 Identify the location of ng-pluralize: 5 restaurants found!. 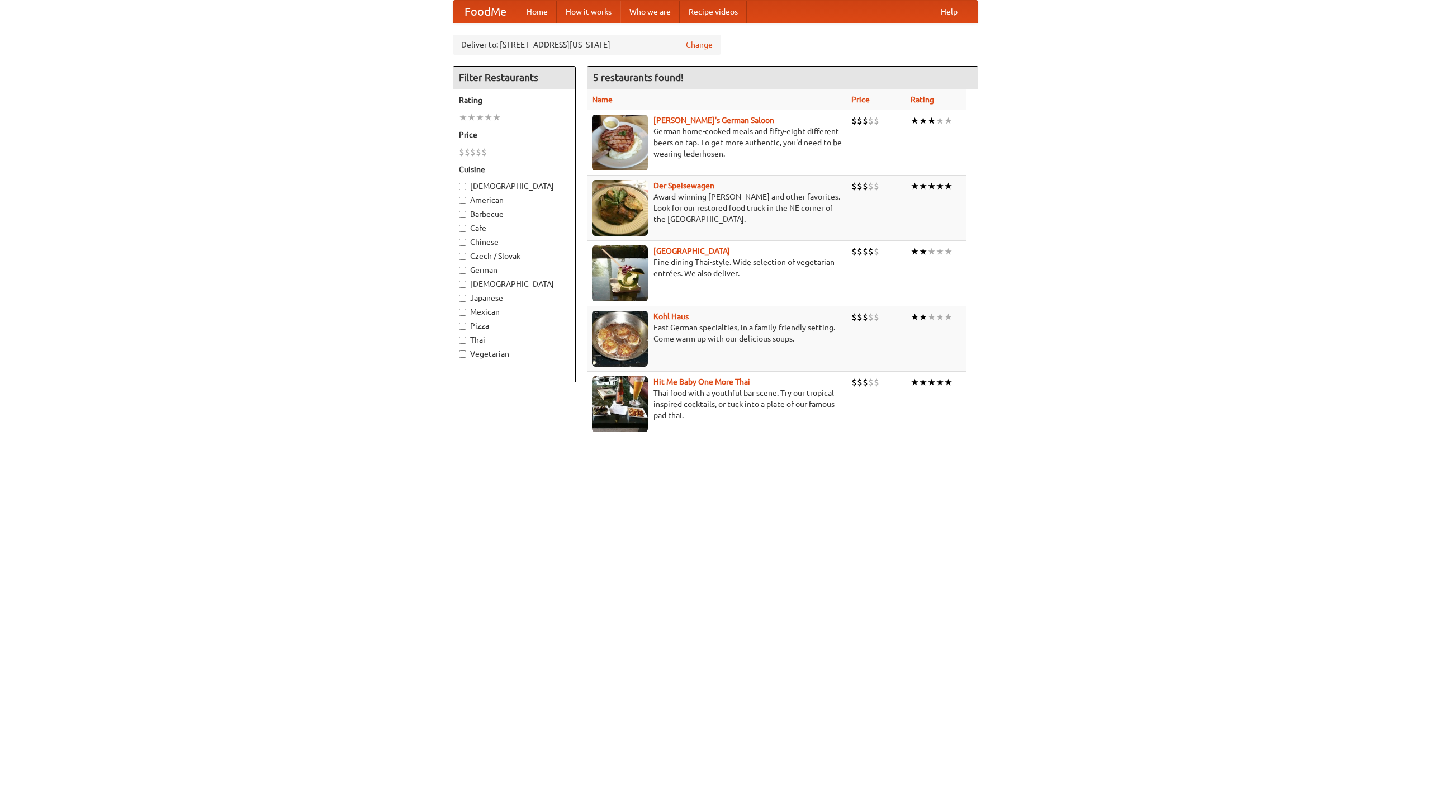
(638, 77).